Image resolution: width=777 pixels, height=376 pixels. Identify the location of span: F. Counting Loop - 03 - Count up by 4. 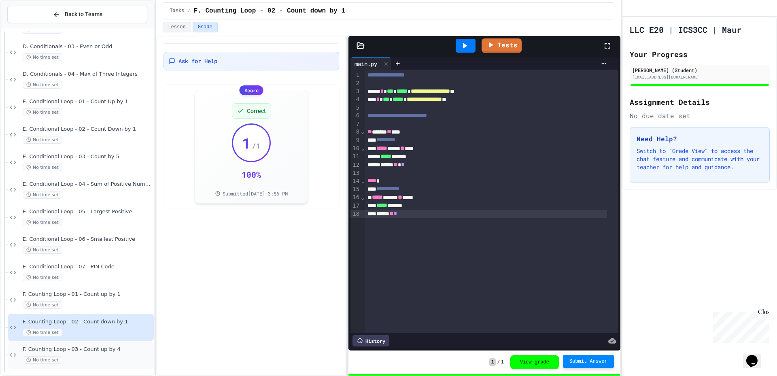
(87, 349).